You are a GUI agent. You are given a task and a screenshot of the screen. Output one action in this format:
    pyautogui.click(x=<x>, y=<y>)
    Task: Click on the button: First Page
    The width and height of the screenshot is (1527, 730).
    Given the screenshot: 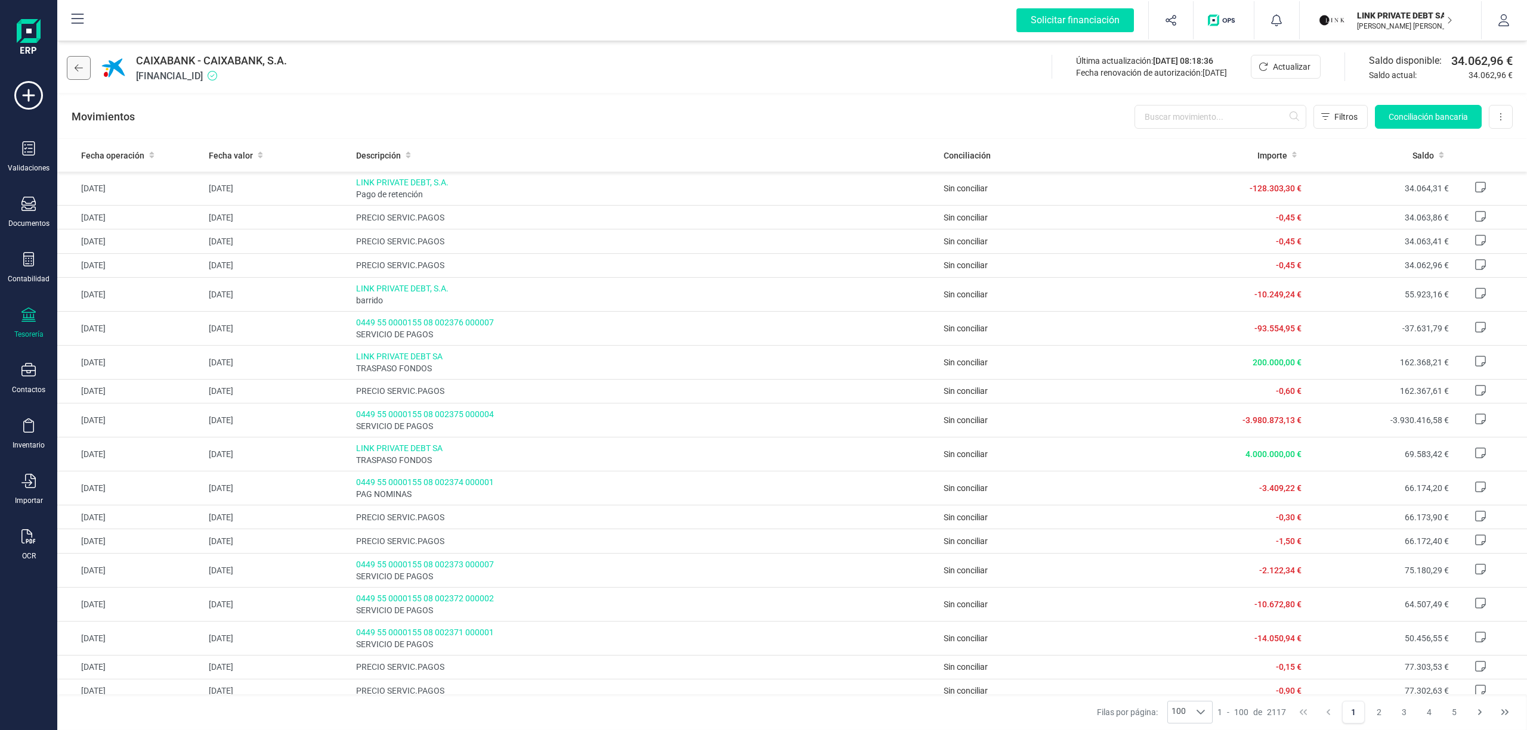 What is the action you would take?
    pyautogui.click(x=1303, y=713)
    